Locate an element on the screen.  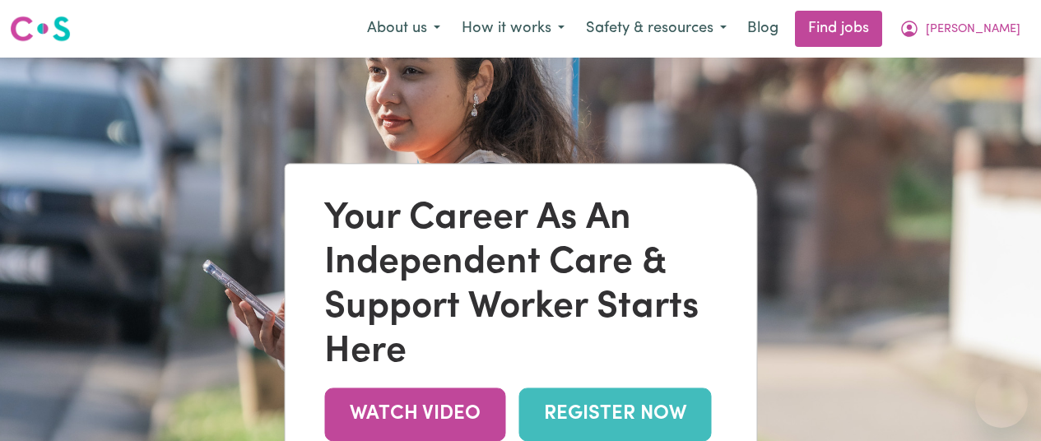
button: My Account is located at coordinates (959, 29).